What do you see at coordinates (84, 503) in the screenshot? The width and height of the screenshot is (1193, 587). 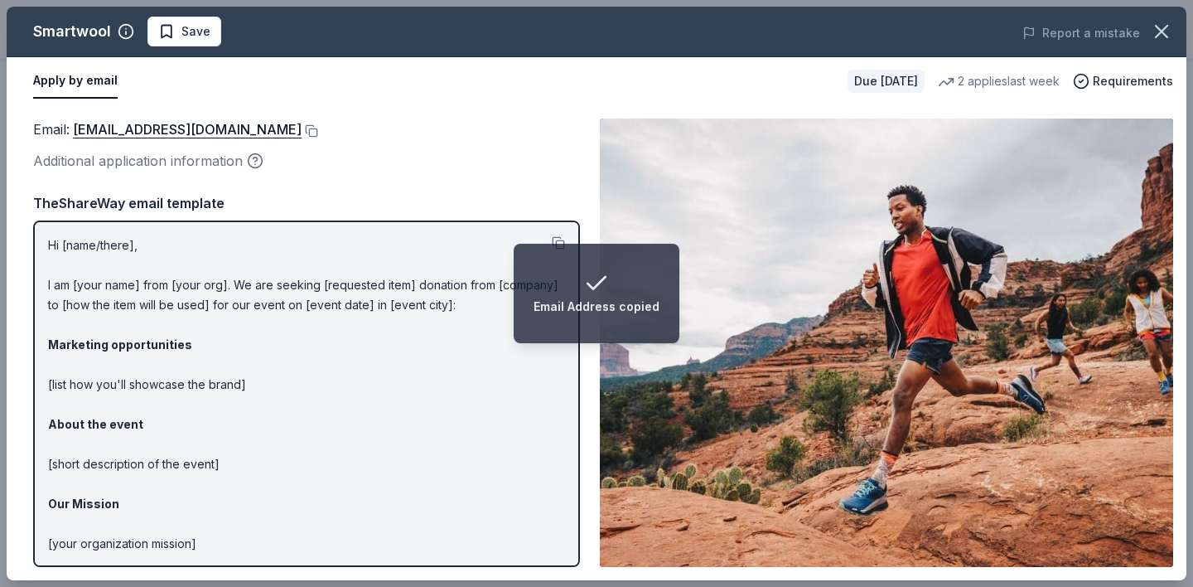 I see `strong: Our Mission` at bounding box center [84, 503].